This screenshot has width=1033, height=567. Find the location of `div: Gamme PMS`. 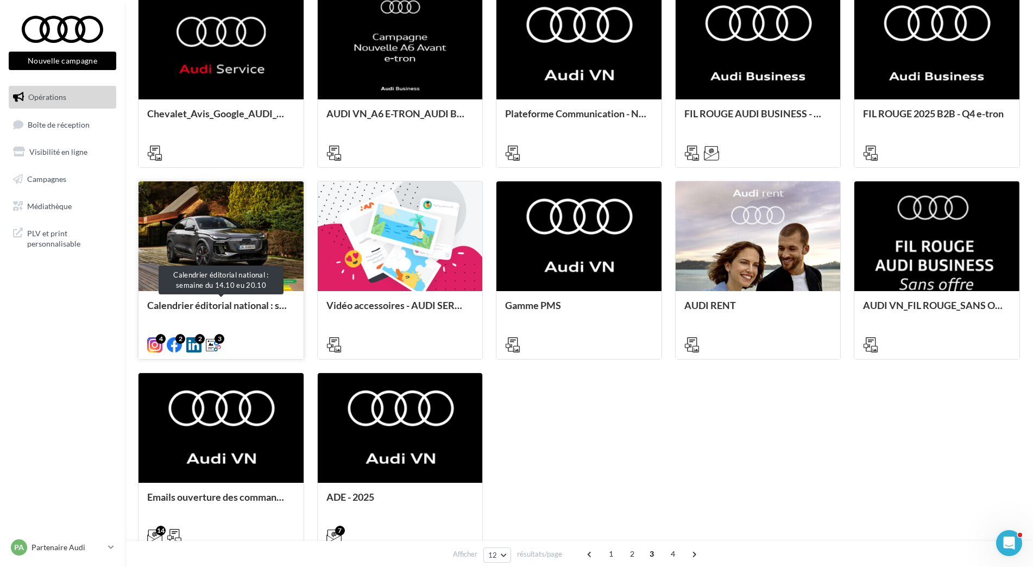

div: Gamme PMS is located at coordinates (579, 311).